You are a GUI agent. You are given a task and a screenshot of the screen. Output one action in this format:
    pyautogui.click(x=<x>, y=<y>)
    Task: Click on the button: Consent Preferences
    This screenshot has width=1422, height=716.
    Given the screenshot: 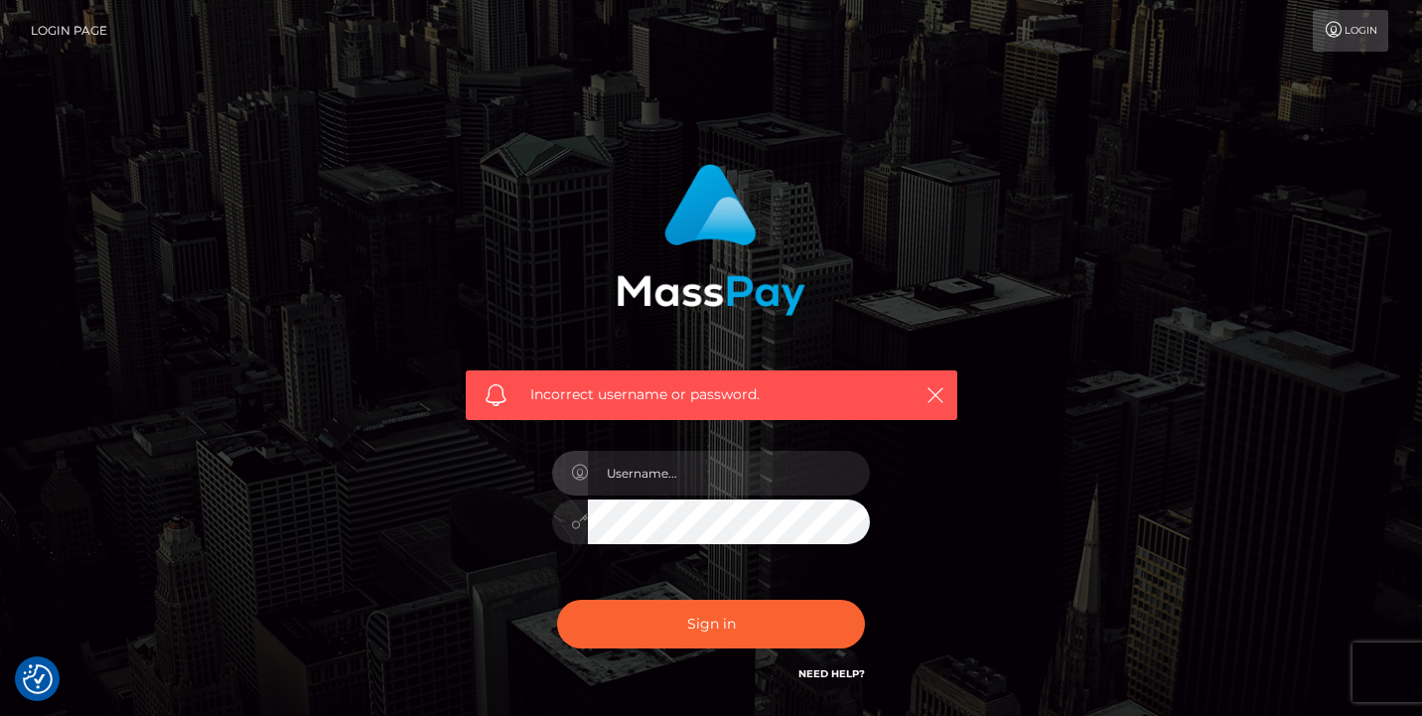 What is the action you would take?
    pyautogui.click(x=38, y=679)
    